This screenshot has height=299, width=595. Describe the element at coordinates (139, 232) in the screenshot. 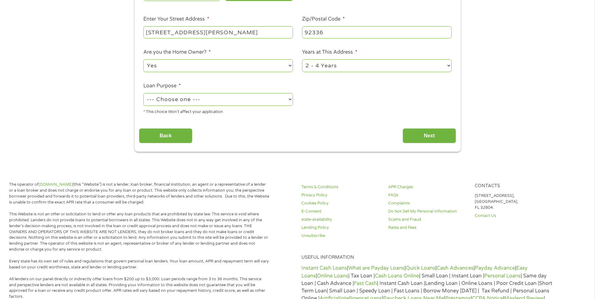

I see `p: This Website is not an offer or solicitation to lend or offer any loan products that are prohibit...` at that location.